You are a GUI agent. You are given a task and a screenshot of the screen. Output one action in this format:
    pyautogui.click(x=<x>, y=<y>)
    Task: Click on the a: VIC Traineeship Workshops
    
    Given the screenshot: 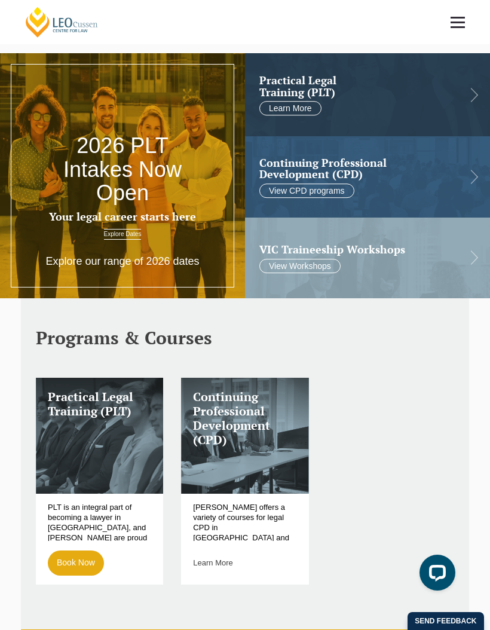 What is the action you would take?
    pyautogui.click(x=358, y=250)
    